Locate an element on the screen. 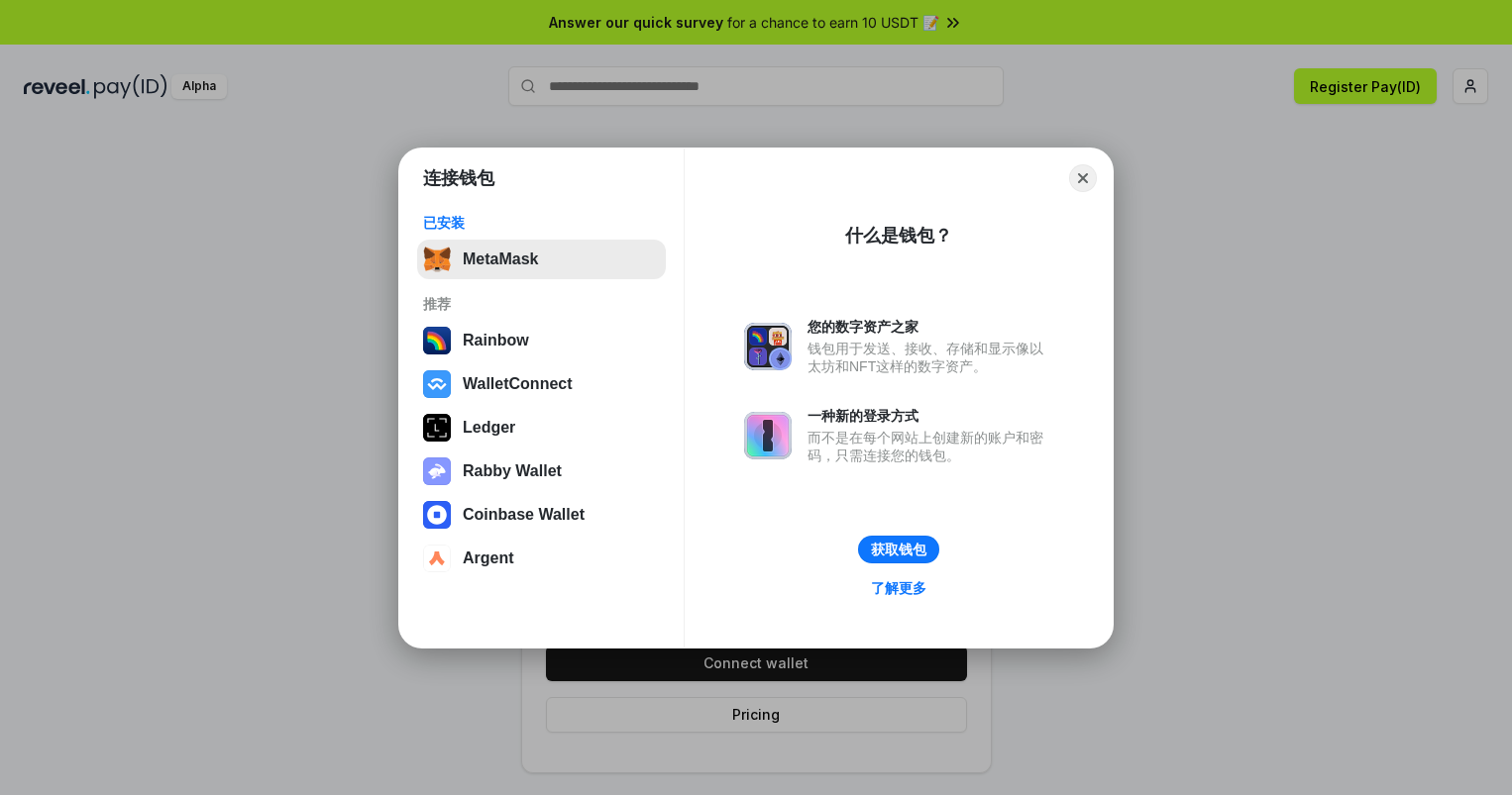 The width and height of the screenshot is (1512, 795). div: Coinbase Wallet is located at coordinates (523, 514).